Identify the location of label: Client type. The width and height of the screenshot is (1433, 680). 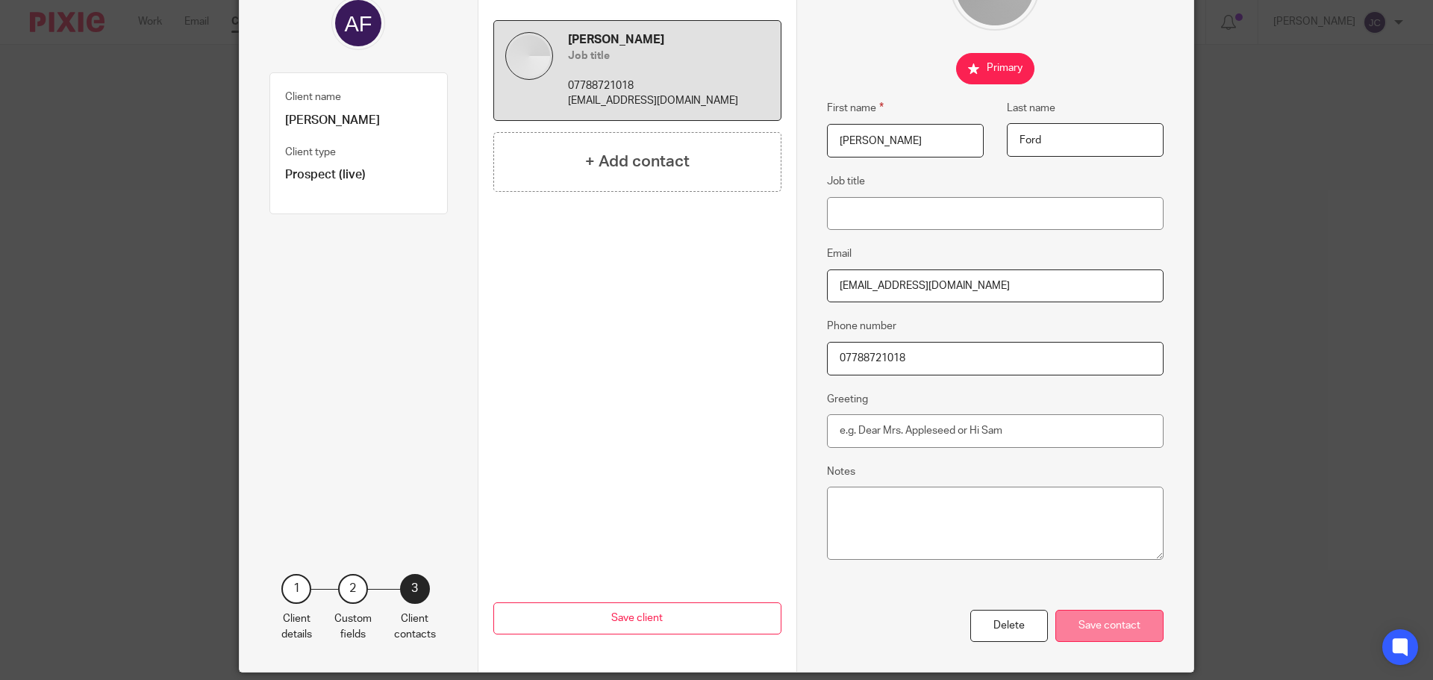
(311, 152).